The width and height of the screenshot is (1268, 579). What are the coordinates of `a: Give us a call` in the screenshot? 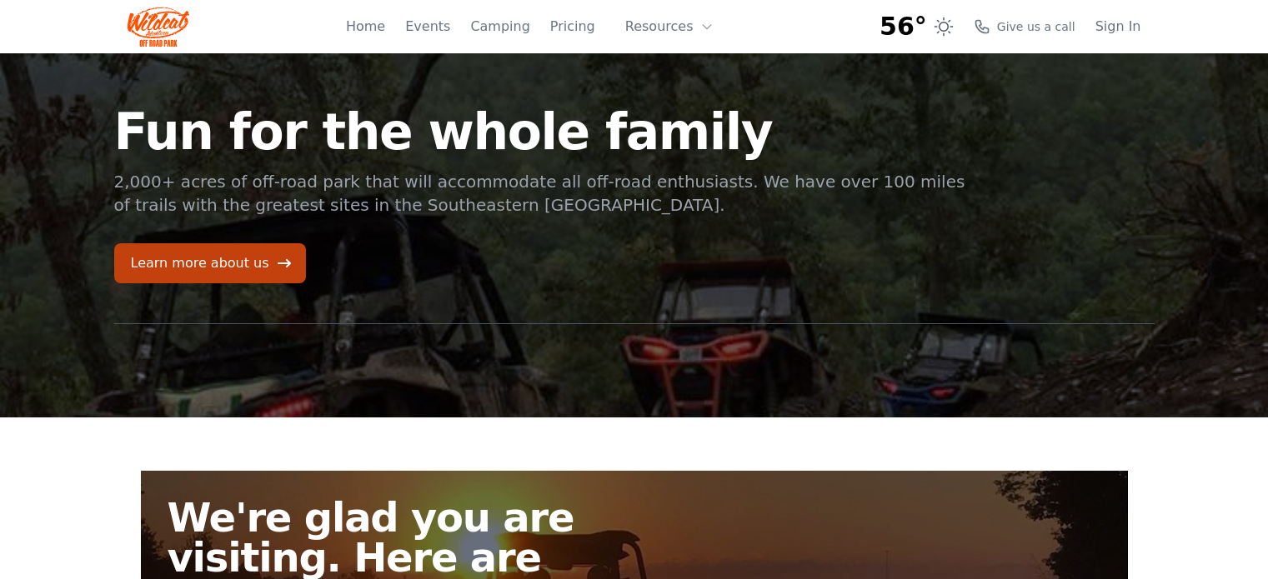 It's located at (1024, 27).